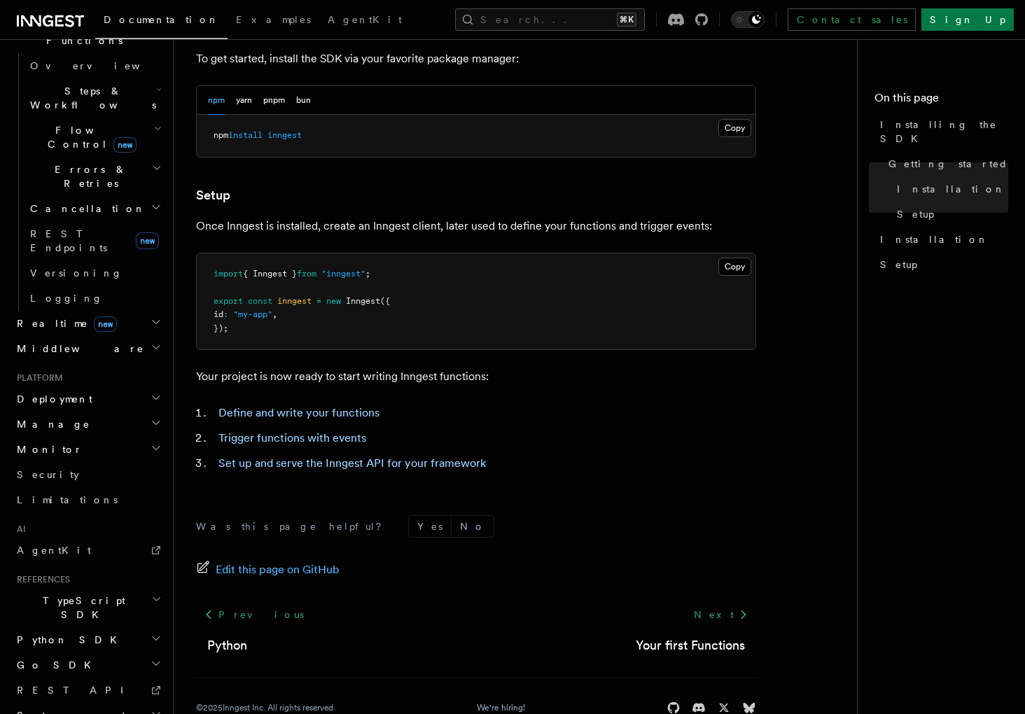 The height and width of the screenshot is (714, 1025). Describe the element at coordinates (88, 182) in the screenshot. I see `div: Inngest Functions` at that location.